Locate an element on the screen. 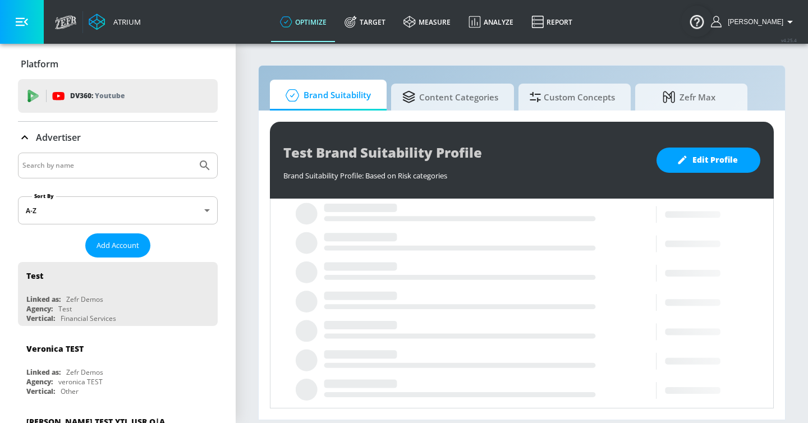  a: Report is located at coordinates (551, 22).